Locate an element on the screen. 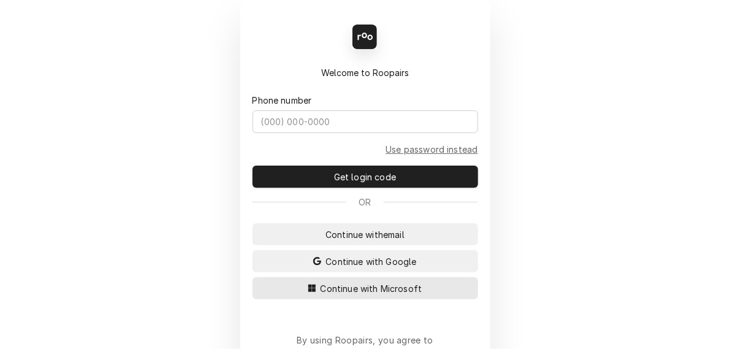  span: Continue with Microsoft is located at coordinates (372, 288).